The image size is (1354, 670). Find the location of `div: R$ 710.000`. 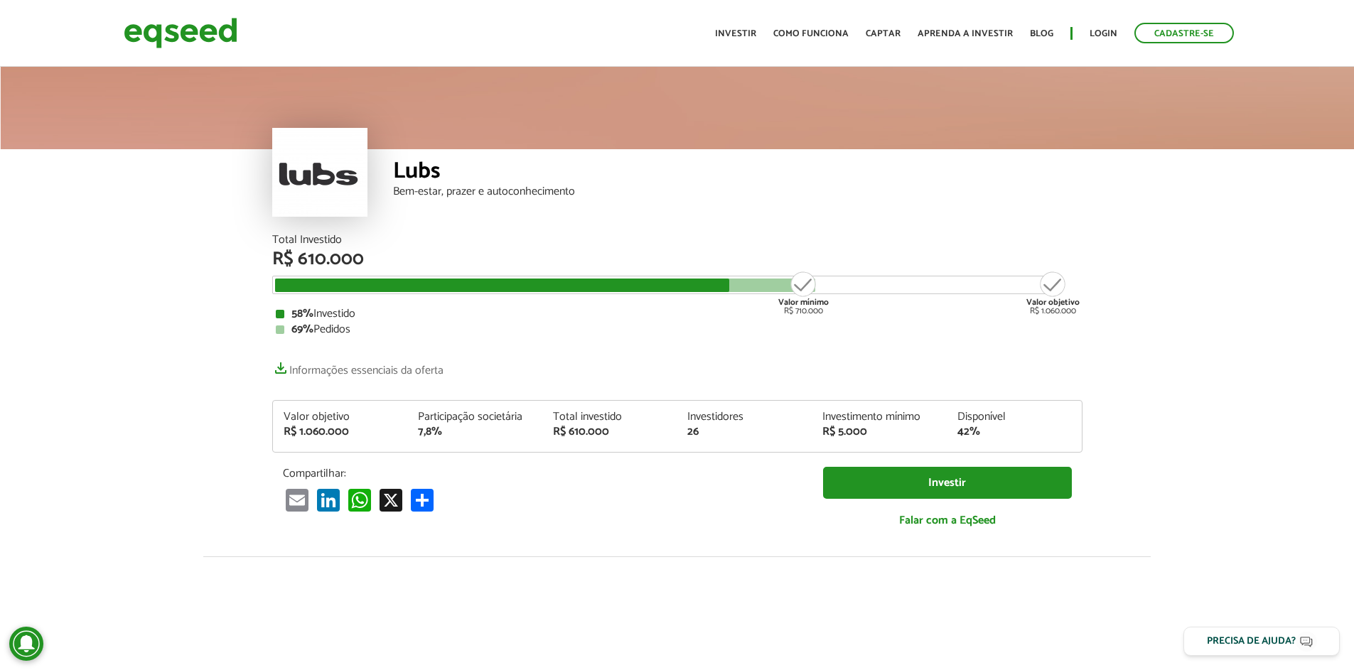

div: R$ 710.000 is located at coordinates (803, 293).